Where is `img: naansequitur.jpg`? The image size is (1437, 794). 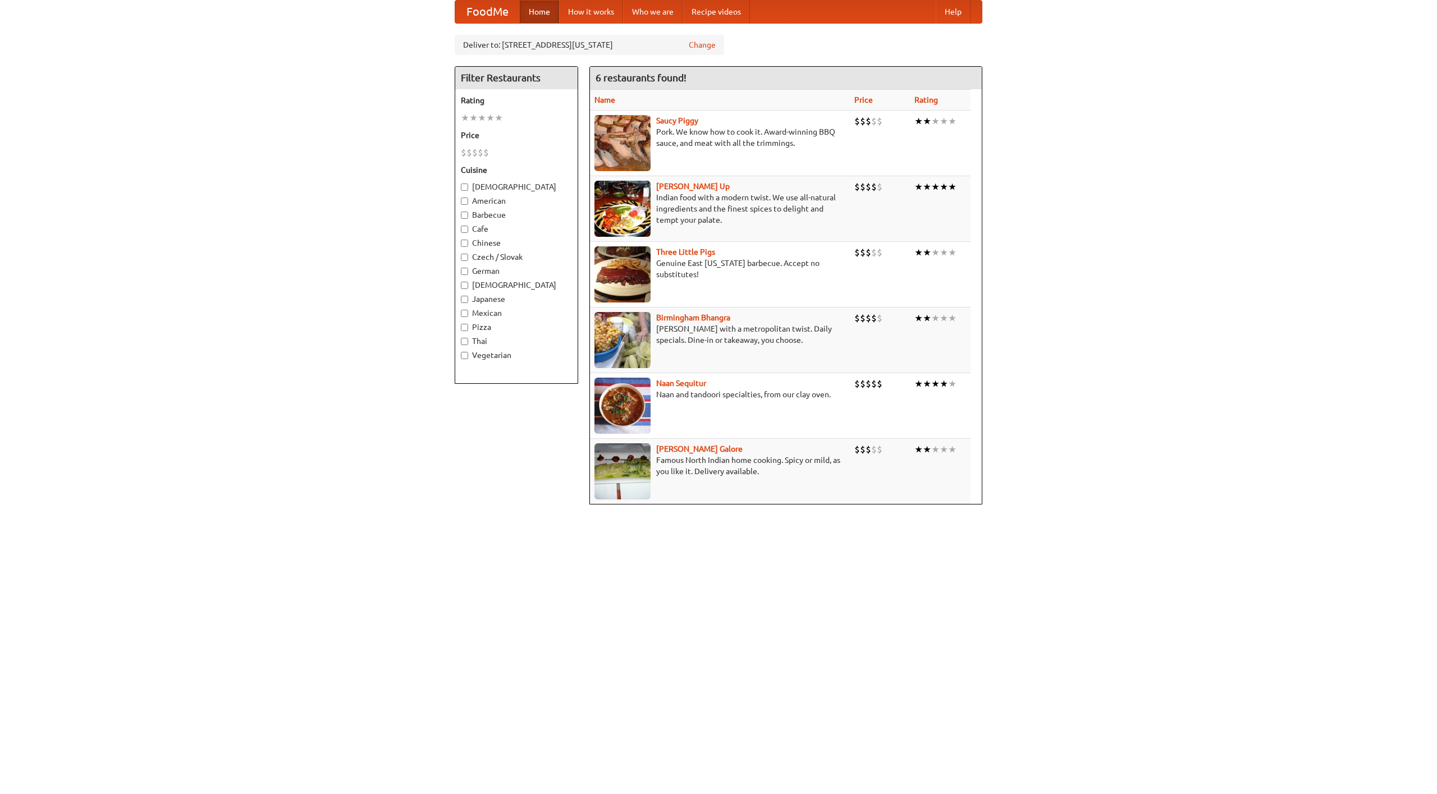
img: naansequitur.jpg is located at coordinates (622, 406).